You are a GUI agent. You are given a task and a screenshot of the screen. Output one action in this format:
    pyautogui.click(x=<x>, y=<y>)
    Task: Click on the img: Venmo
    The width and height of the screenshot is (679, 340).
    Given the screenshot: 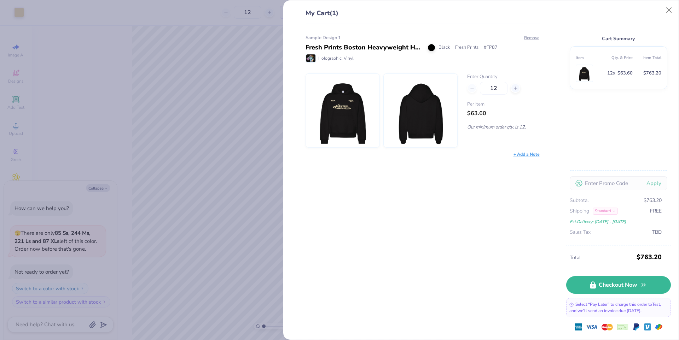 What is the action you would take?
    pyautogui.click(x=647, y=327)
    